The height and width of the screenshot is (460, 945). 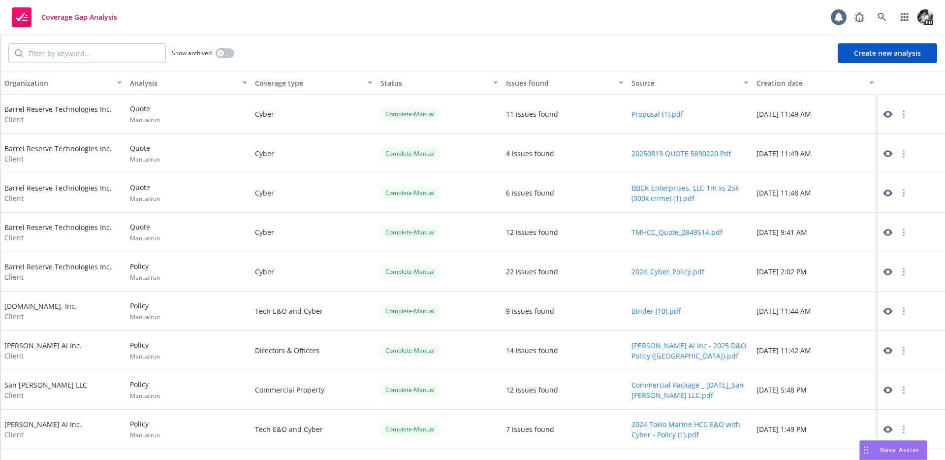 What do you see at coordinates (865, 450) in the screenshot?
I see `div: Drag to move` at bounding box center [865, 450].